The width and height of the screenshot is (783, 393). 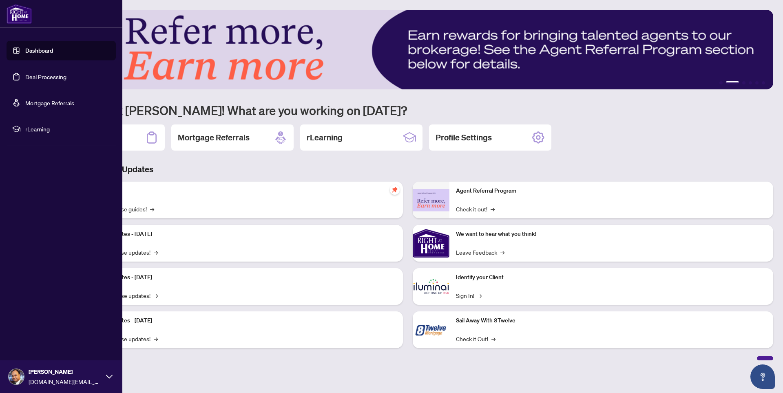 I want to click on a: Dashboard, so click(x=39, y=51).